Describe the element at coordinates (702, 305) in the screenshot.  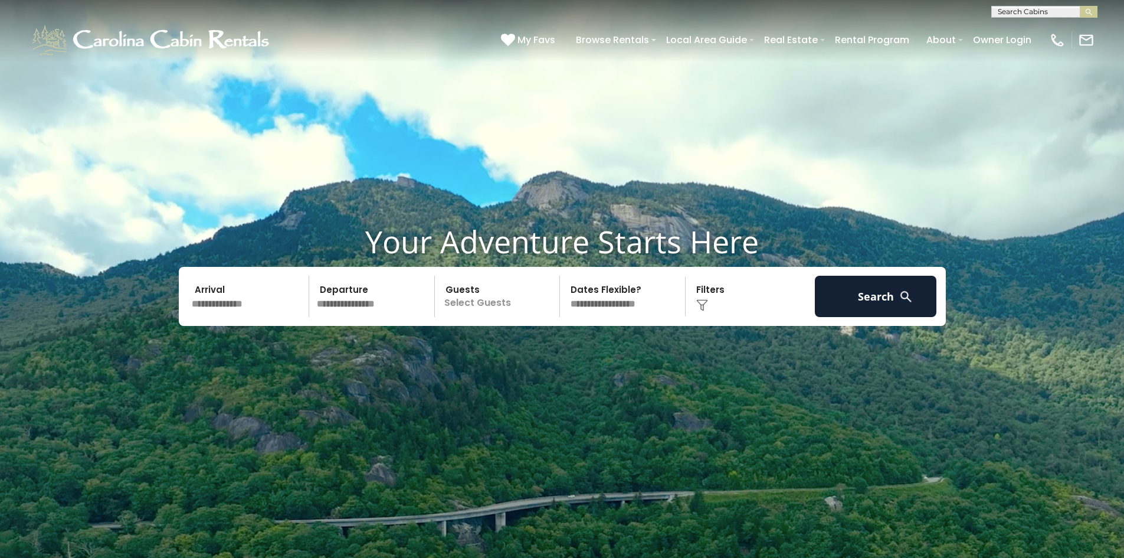
I see `img: filter--v1.png` at that location.